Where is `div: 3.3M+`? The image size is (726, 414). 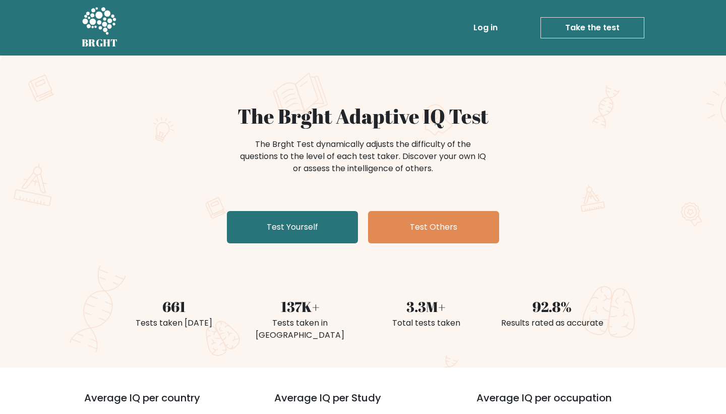 div: 3.3M+ is located at coordinates (426, 306).